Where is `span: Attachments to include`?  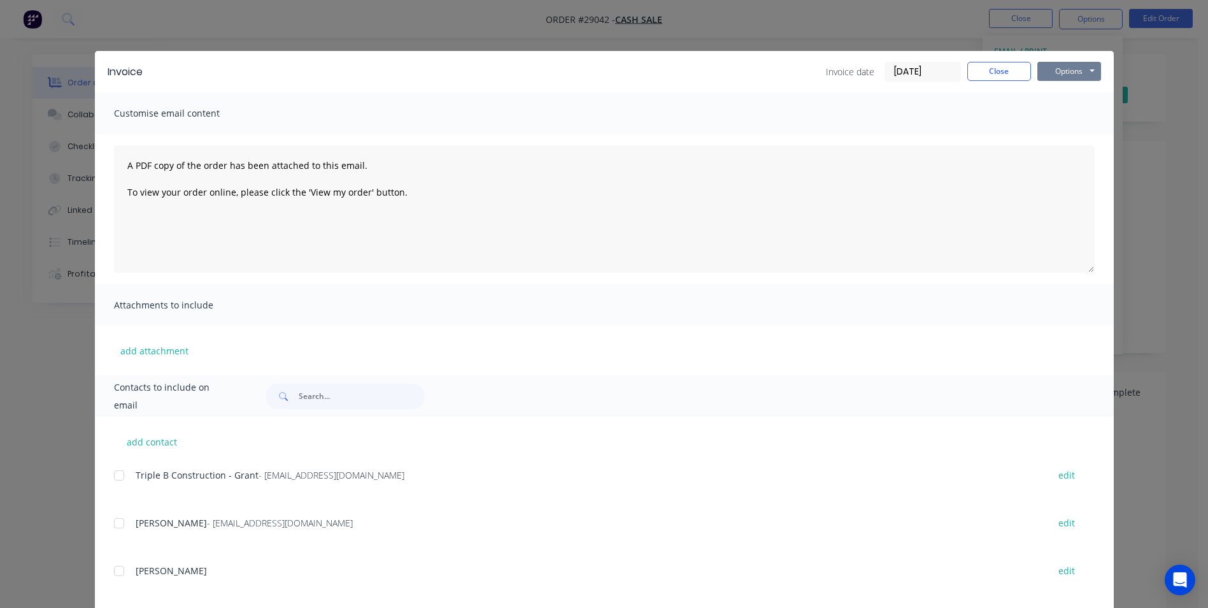 span: Attachments to include is located at coordinates (184, 305).